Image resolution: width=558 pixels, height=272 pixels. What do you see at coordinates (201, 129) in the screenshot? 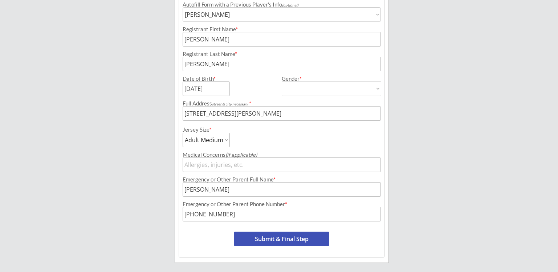
I see `div: Jersey Size` at bounding box center [201, 129].